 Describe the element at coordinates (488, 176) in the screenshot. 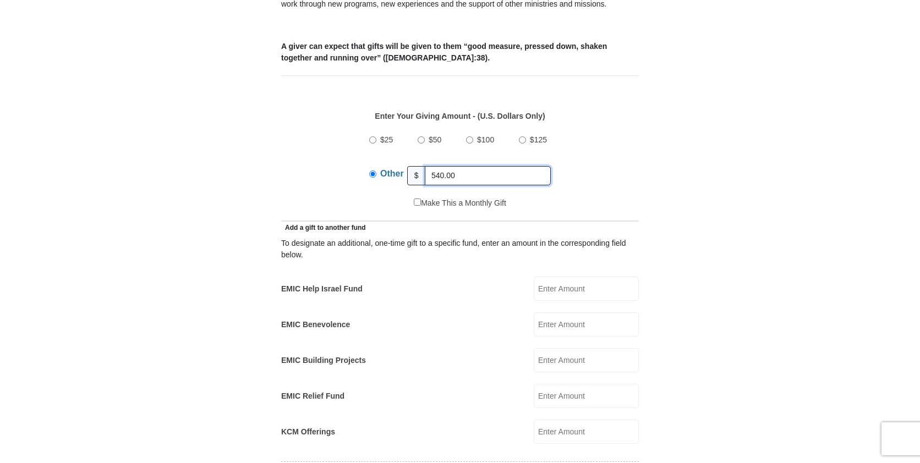

I see `input: Other Amount` at that location.